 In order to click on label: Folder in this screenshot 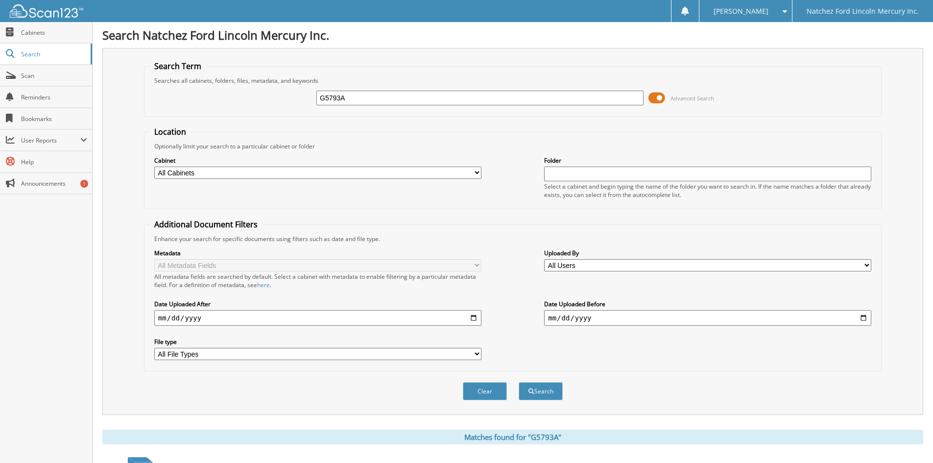, I will do `click(708, 160)`.